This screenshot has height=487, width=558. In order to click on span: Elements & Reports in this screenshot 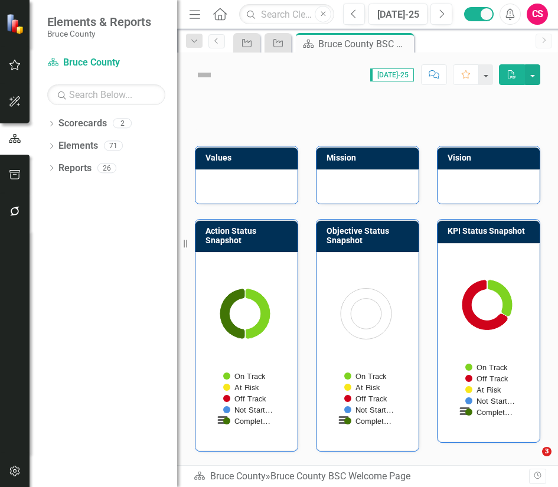, I will do `click(99, 22)`.